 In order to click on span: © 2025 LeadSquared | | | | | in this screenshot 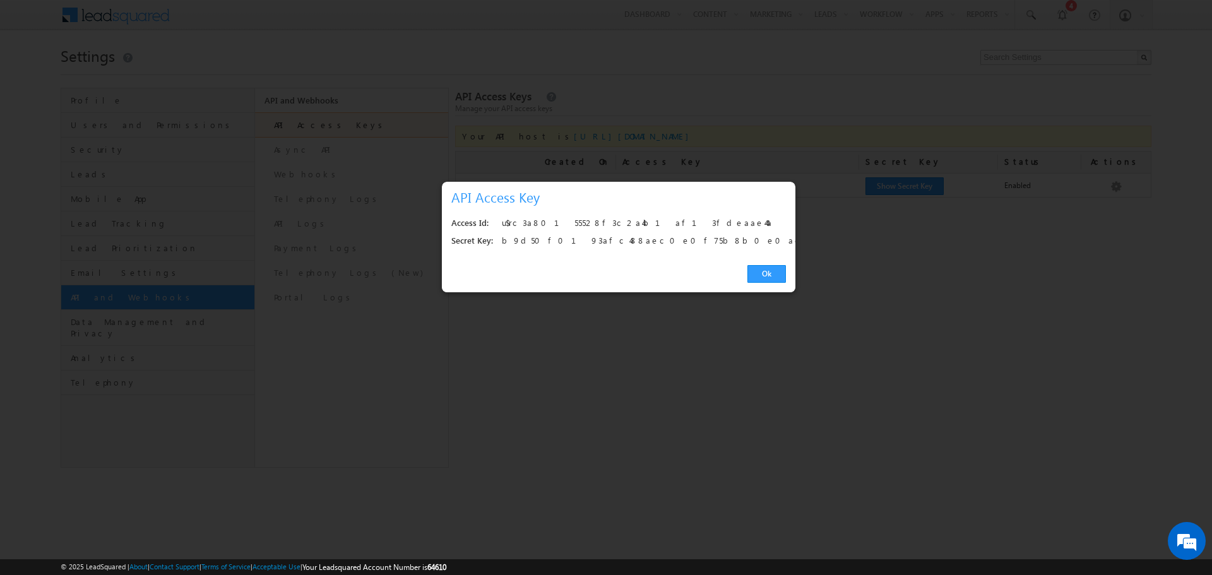, I will do `click(253, 567)`.